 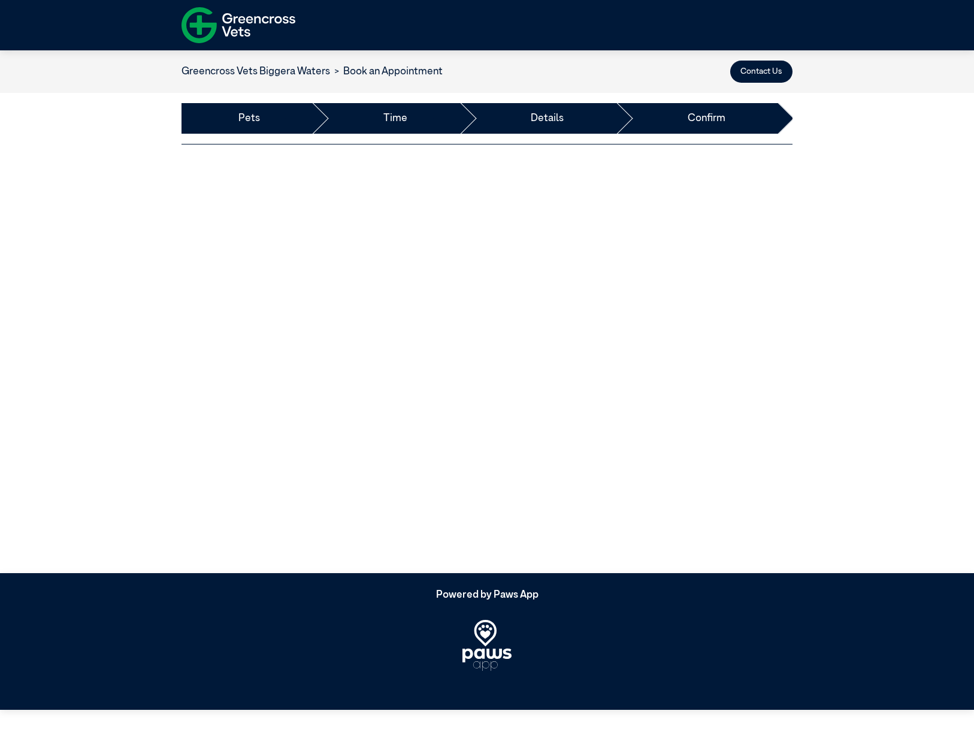 What do you see at coordinates (395, 119) in the screenshot?
I see `a: Time` at bounding box center [395, 119].